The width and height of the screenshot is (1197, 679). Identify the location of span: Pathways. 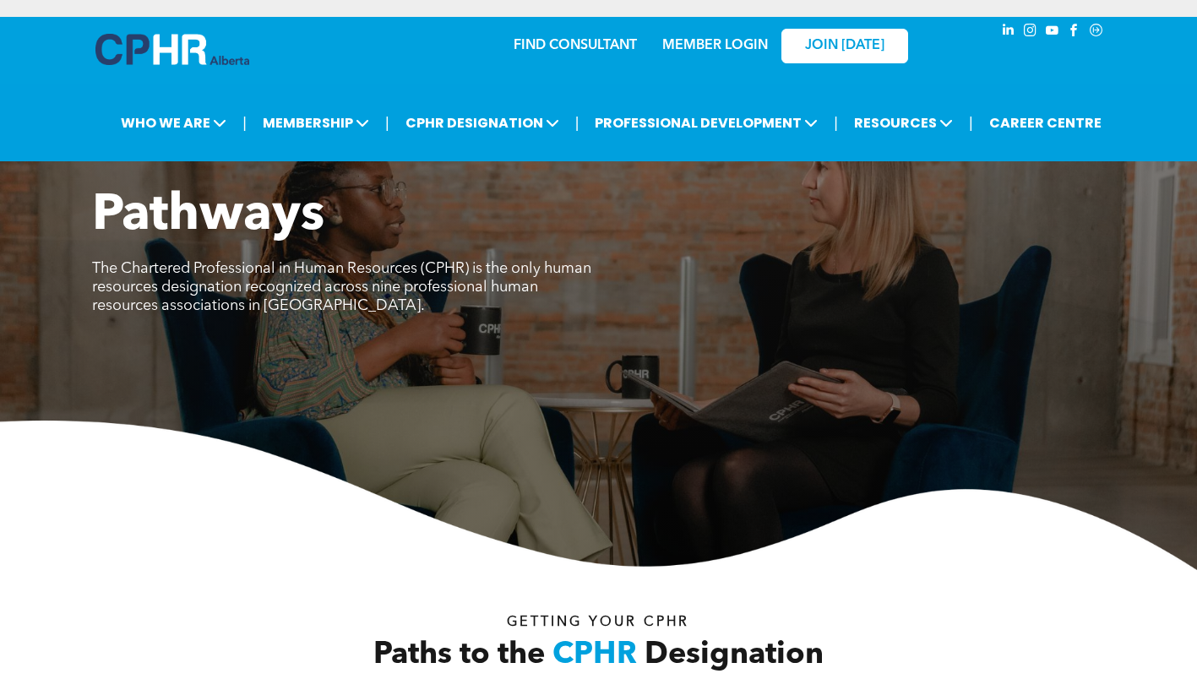
(208, 216).